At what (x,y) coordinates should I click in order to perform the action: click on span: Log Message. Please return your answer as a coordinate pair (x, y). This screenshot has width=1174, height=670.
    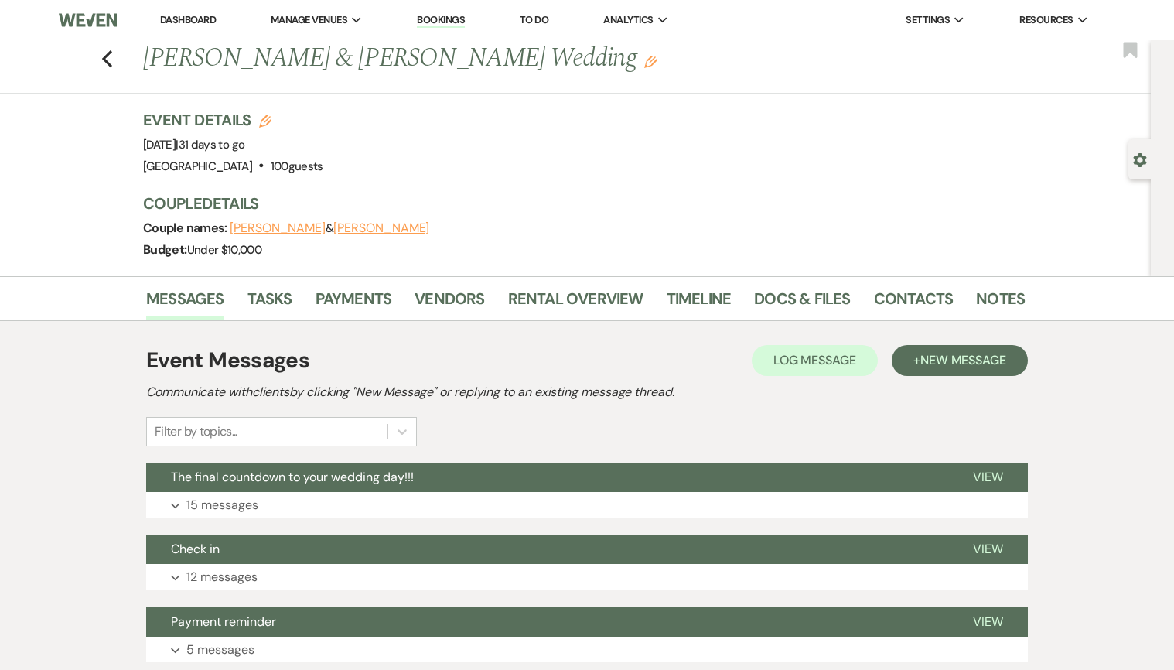
    Looking at the image, I should click on (815, 360).